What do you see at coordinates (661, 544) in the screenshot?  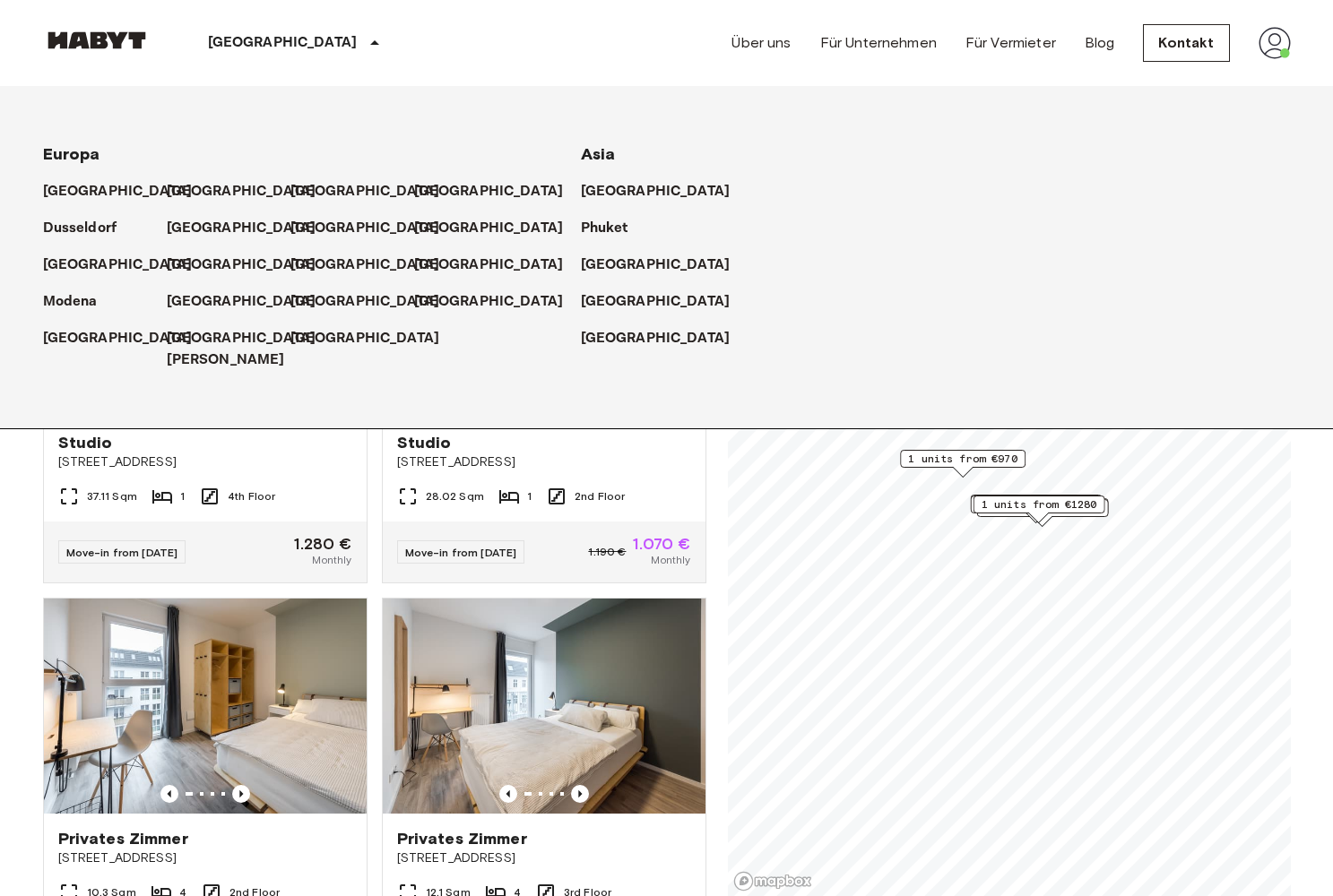 I see `span: 1.070 €` at bounding box center [661, 544].